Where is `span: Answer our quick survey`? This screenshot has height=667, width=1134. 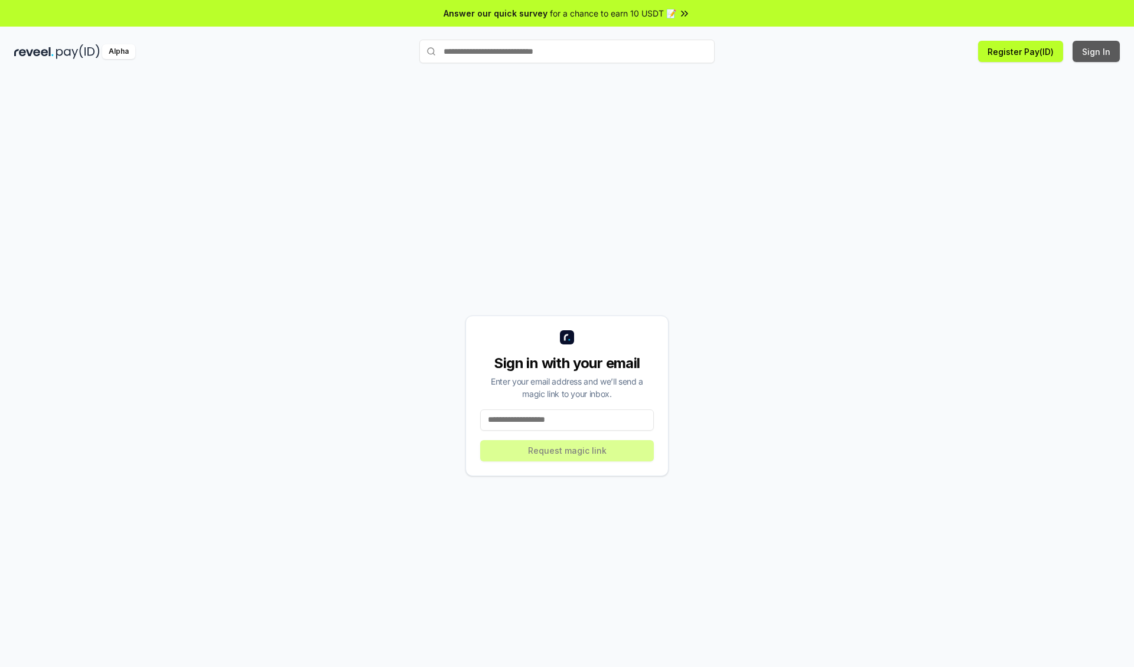 span: Answer our quick survey is located at coordinates (496, 13).